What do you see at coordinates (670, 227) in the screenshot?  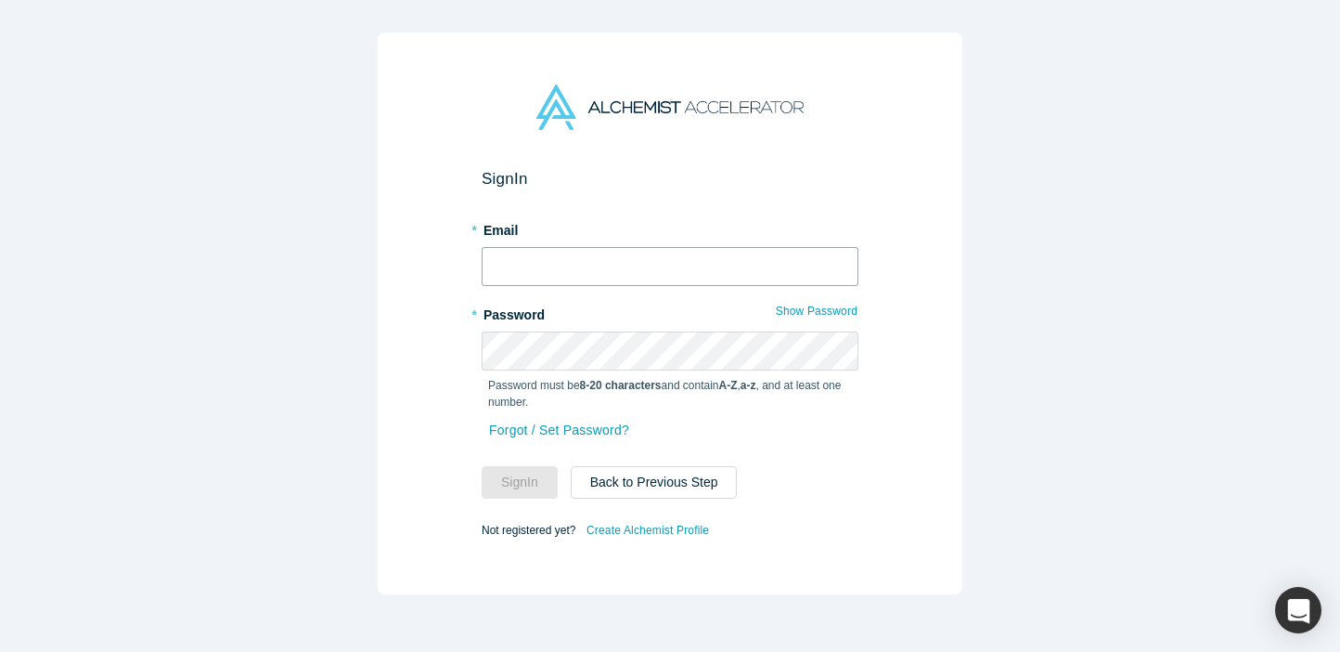 I see `label: Email` at bounding box center [670, 227].